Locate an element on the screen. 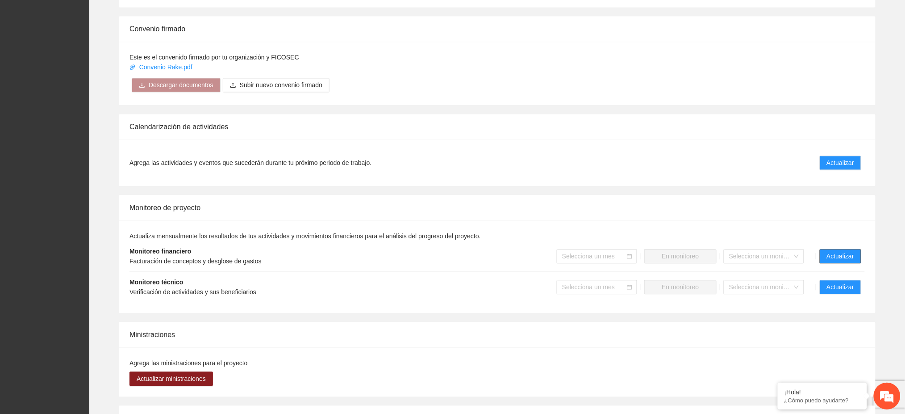 Image resolution: width=905 pixels, height=414 pixels. span: Facturación de conceptos y desglose de gastos is located at coordinates (196, 261).